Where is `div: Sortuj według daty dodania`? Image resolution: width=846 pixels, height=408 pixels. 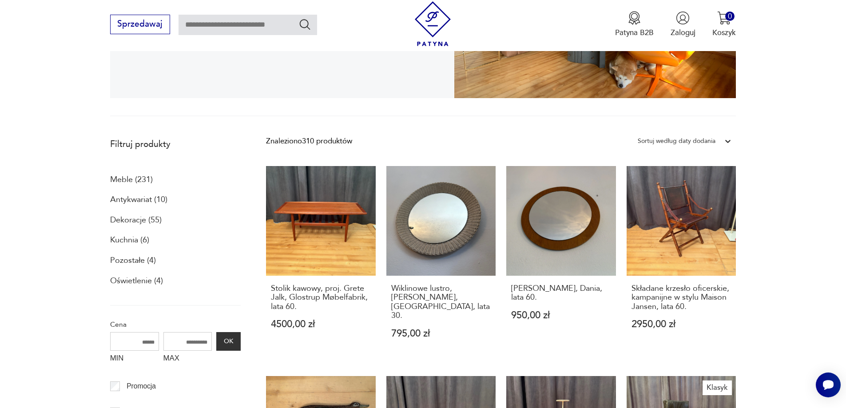
div: Sortuj według daty dodania is located at coordinates (676, 141).